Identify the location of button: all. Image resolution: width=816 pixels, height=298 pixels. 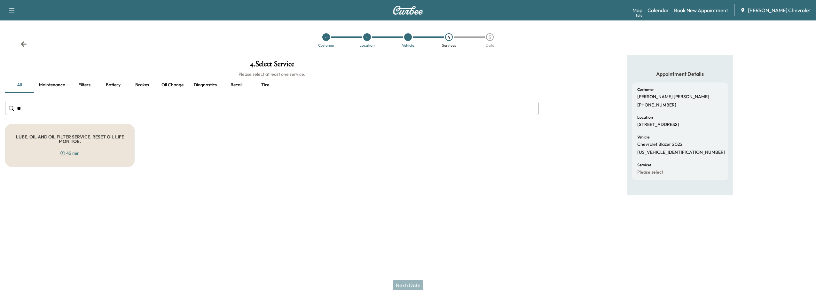
(20, 85).